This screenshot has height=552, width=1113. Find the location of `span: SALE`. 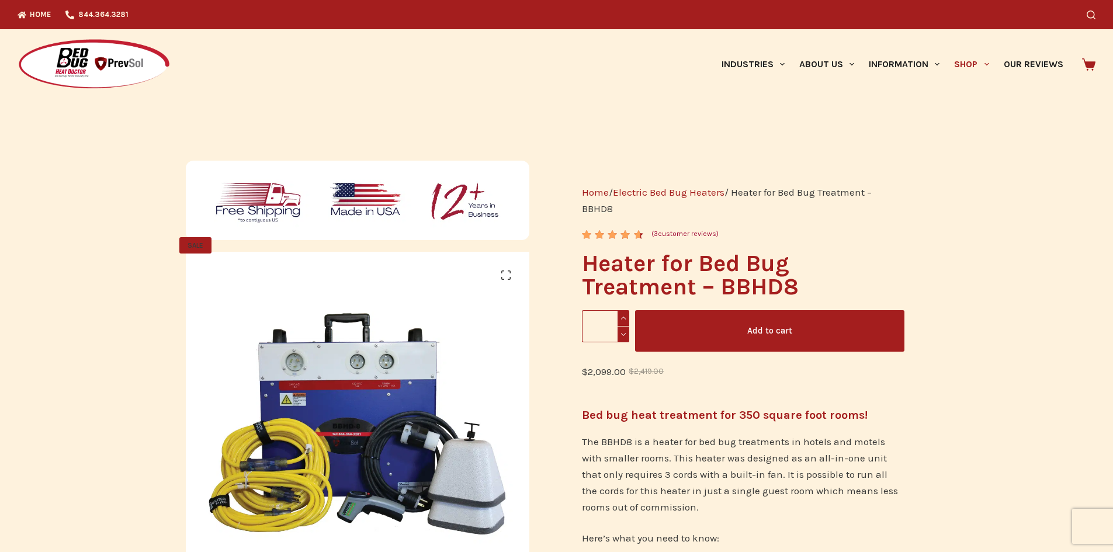

span: SALE is located at coordinates (195, 245).